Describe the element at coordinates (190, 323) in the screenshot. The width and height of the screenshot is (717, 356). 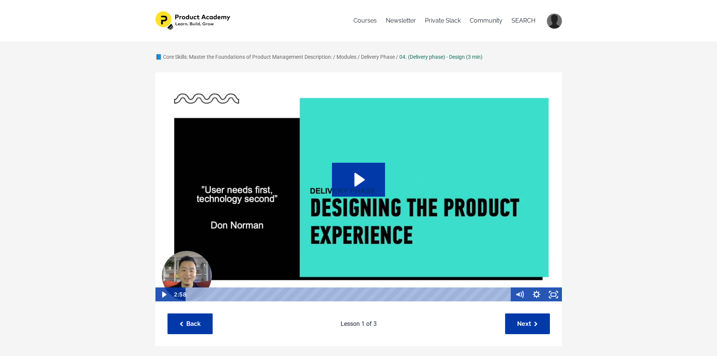
I see `a: Back` at that location.